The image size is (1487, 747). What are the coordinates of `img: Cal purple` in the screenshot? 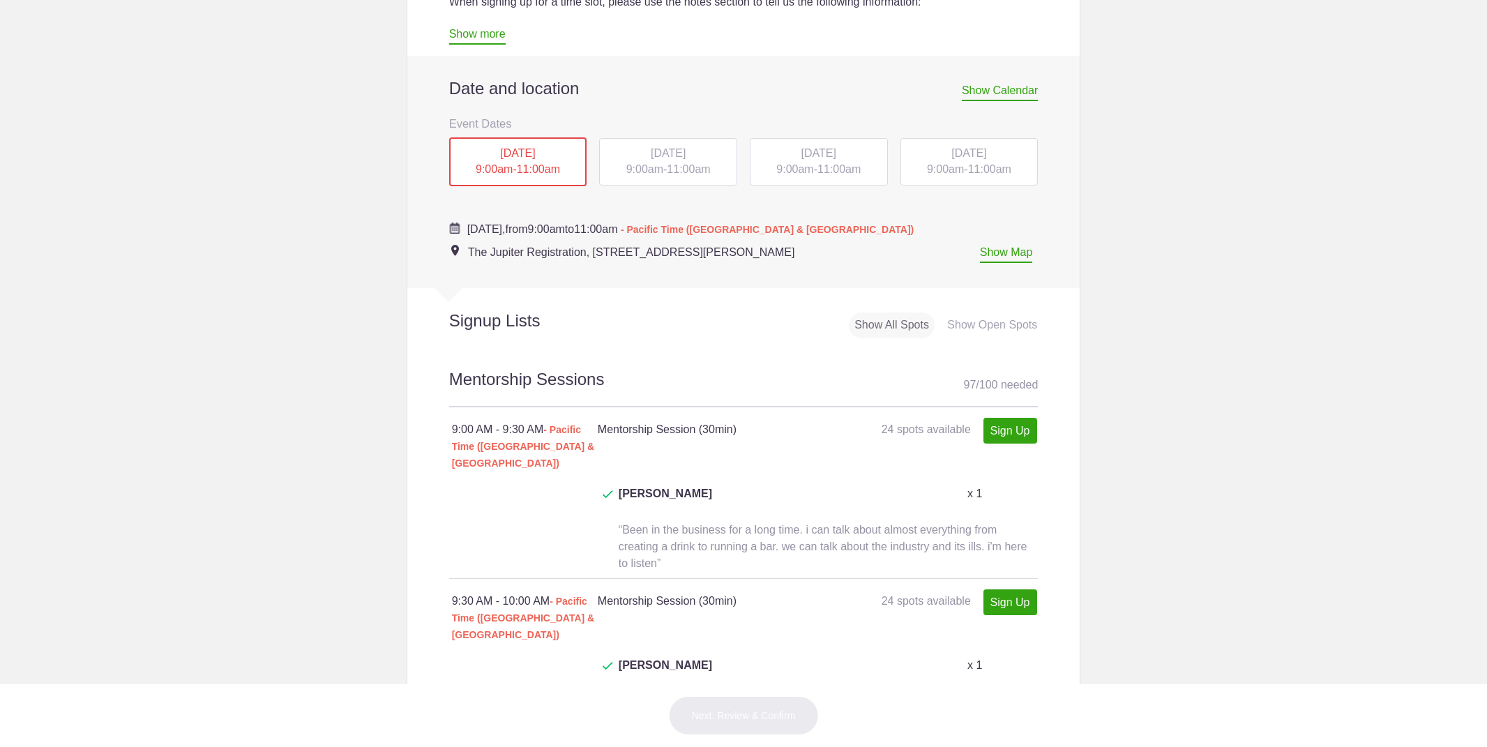 It's located at (455, 228).